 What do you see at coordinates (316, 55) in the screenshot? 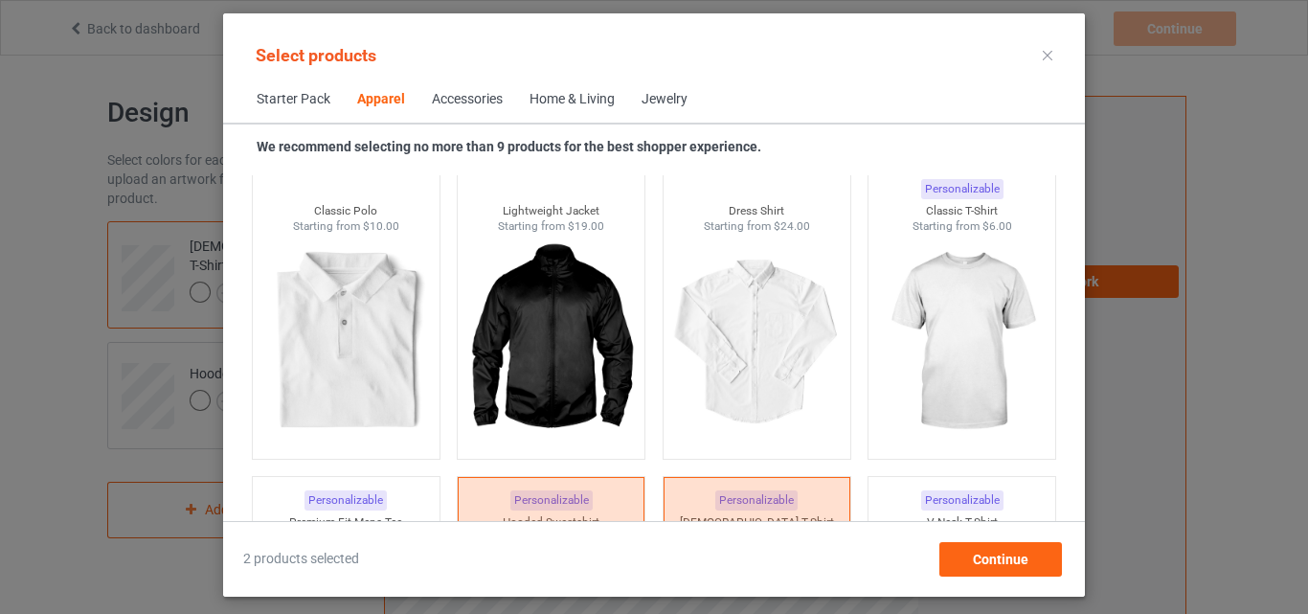
I see `span: Select products` at bounding box center [316, 55].